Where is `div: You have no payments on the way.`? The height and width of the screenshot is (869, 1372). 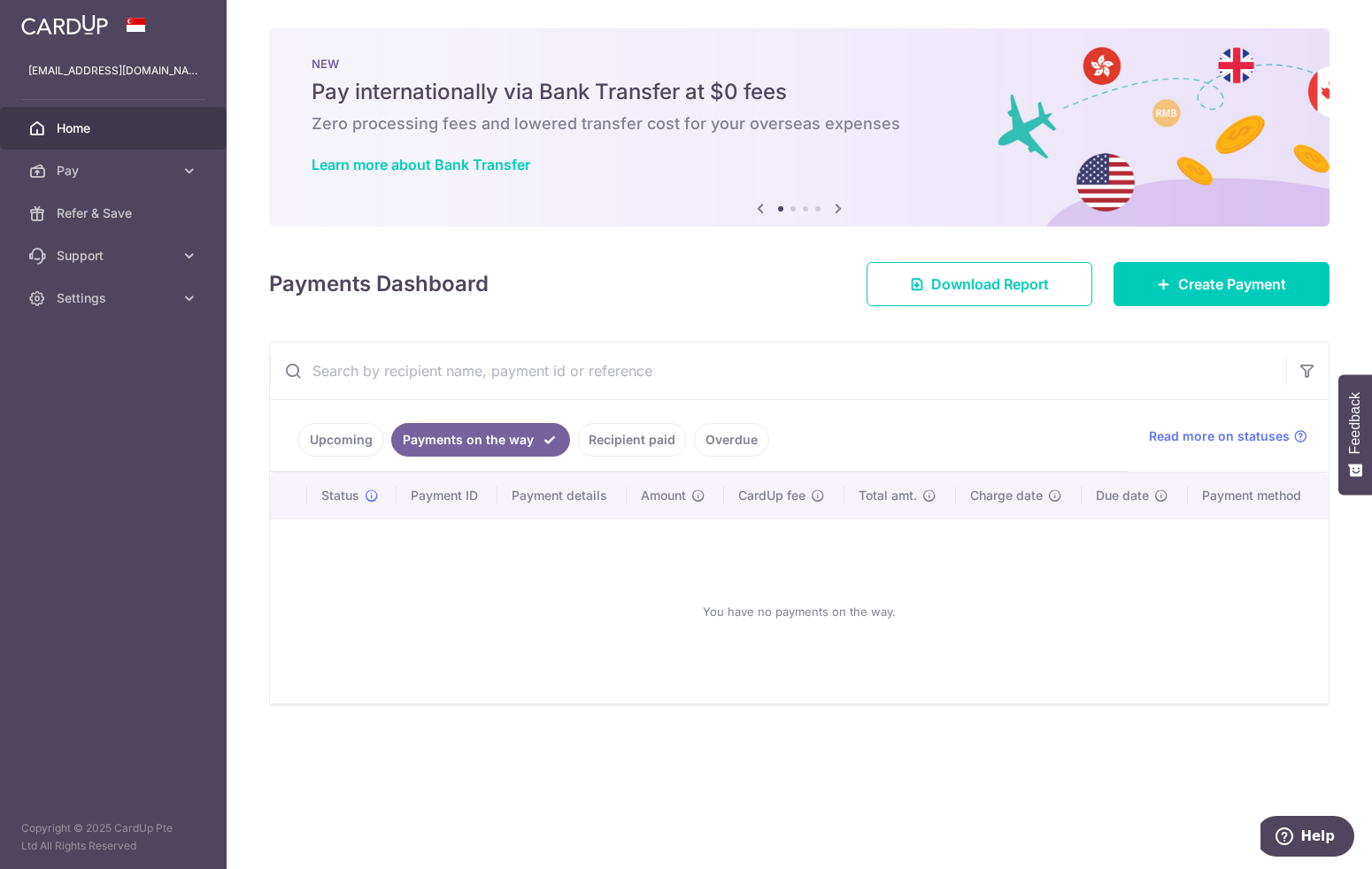
div: You have no payments on the way. is located at coordinates (799, 611).